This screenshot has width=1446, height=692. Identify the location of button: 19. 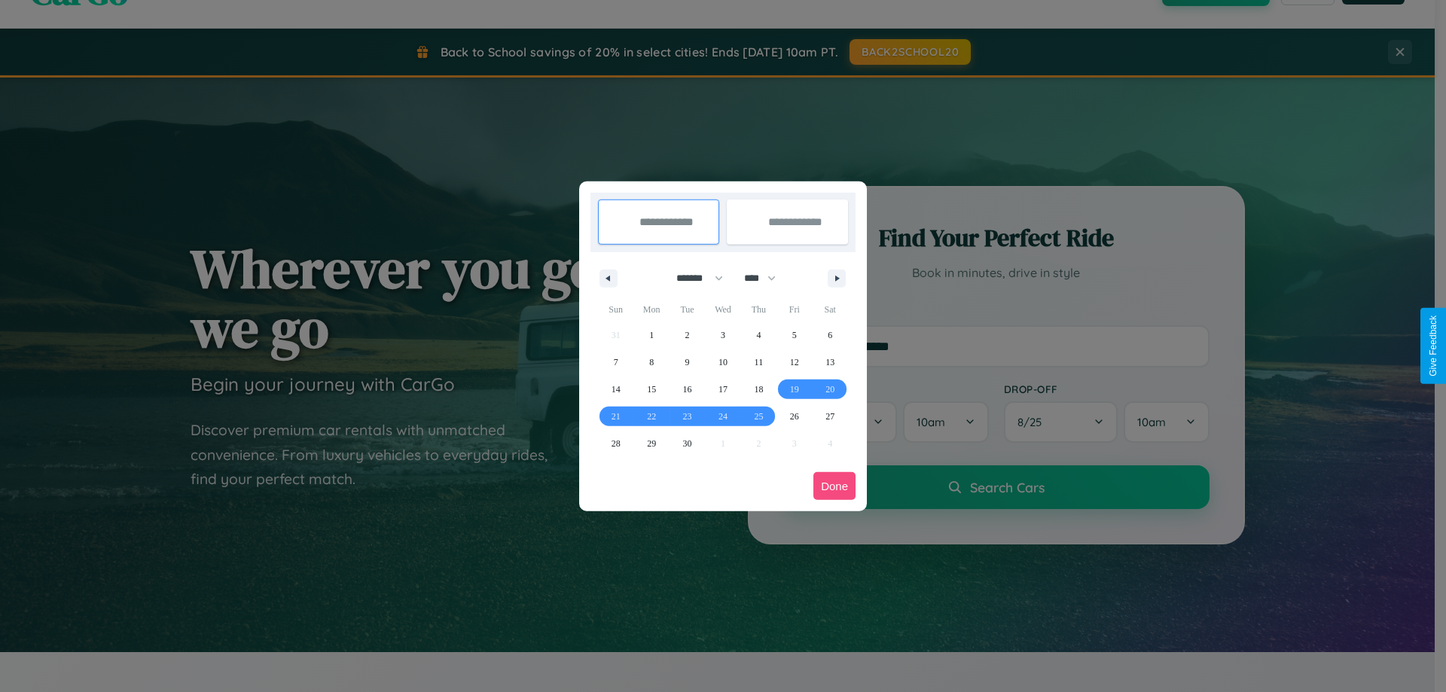
(794, 389).